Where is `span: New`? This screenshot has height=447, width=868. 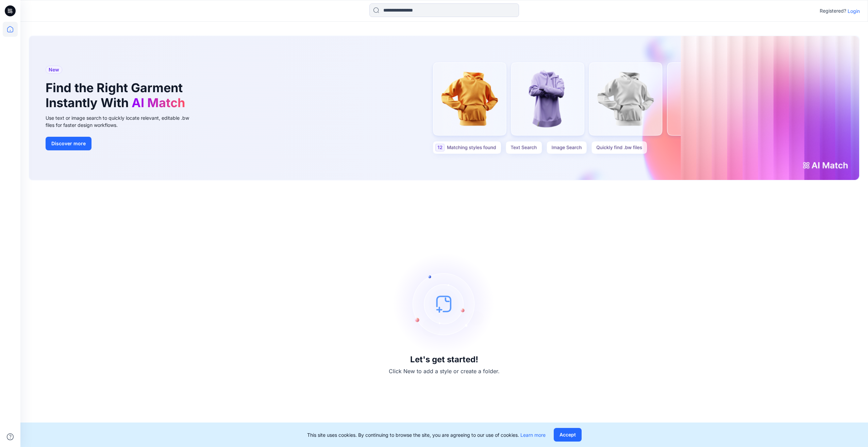
span: New is located at coordinates (54, 70).